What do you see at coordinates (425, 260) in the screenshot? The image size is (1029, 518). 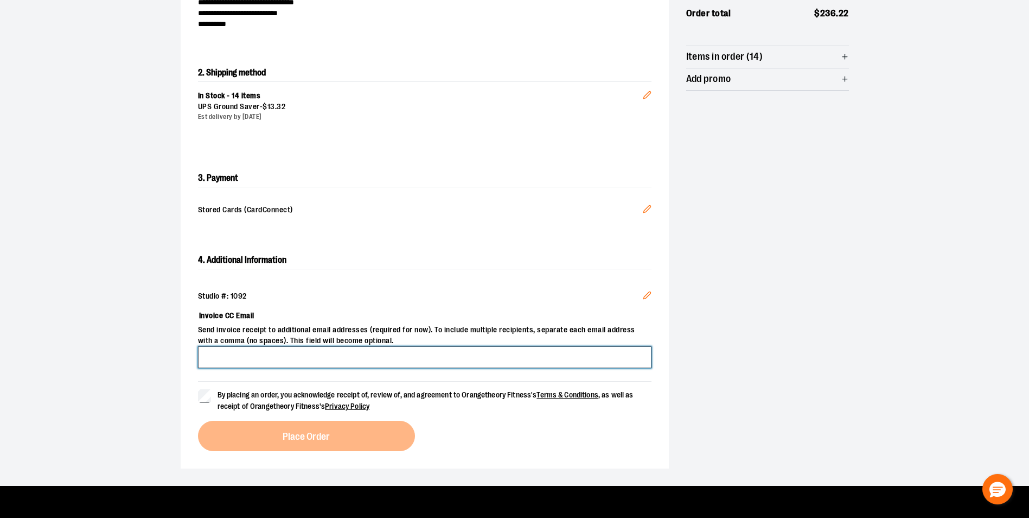 I see `h2: 4. Additional Information` at bounding box center [425, 260].